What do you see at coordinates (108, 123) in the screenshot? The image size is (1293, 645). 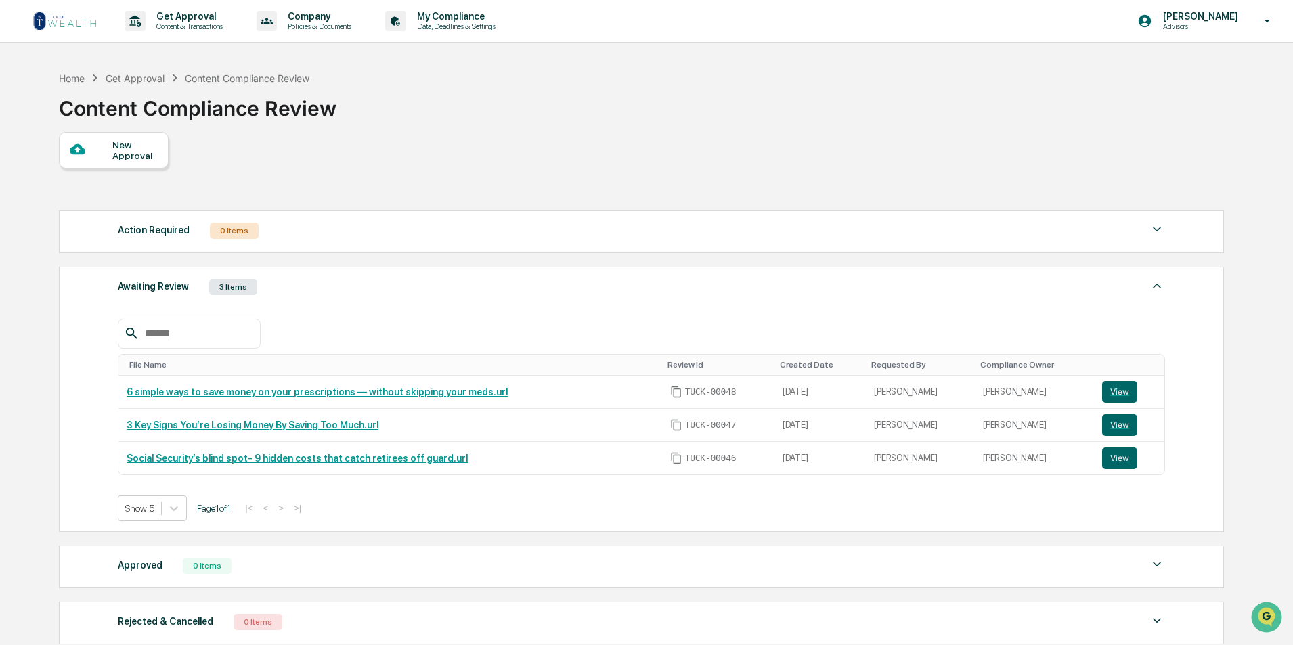 I see `div: We're available if you need us!` at bounding box center [108, 123].